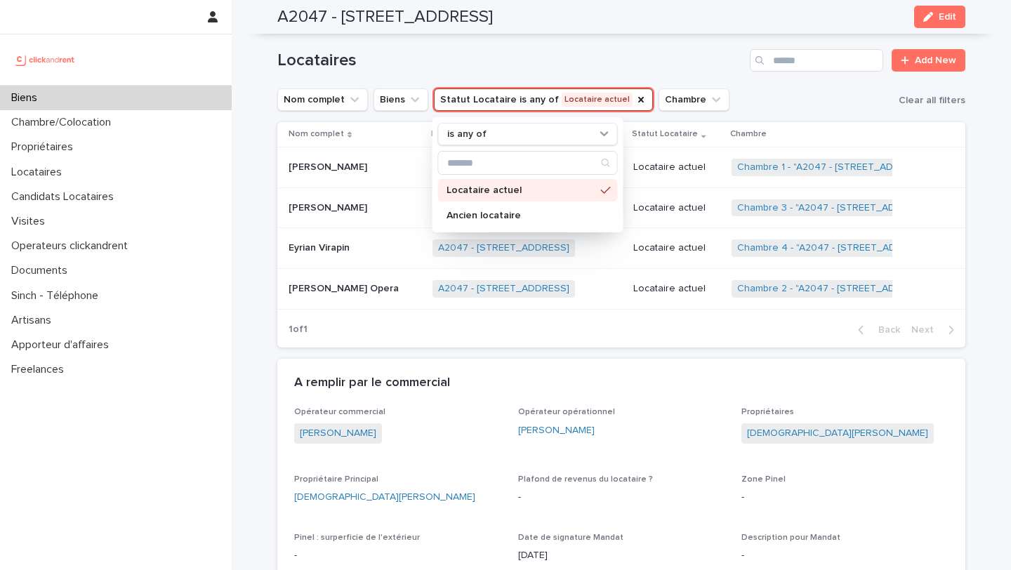  What do you see at coordinates (62, 345) in the screenshot?
I see `p: Apporteur d'affaires` at bounding box center [62, 345].